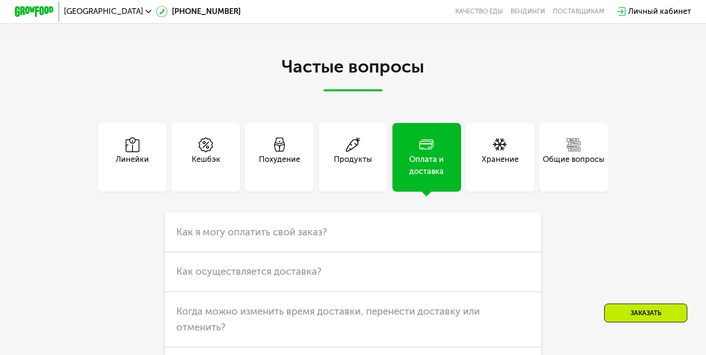 Image resolution: width=706 pixels, height=355 pixels. Describe the element at coordinates (249, 271) in the screenshot. I see `span: Как осуществляется доставка?` at that location.